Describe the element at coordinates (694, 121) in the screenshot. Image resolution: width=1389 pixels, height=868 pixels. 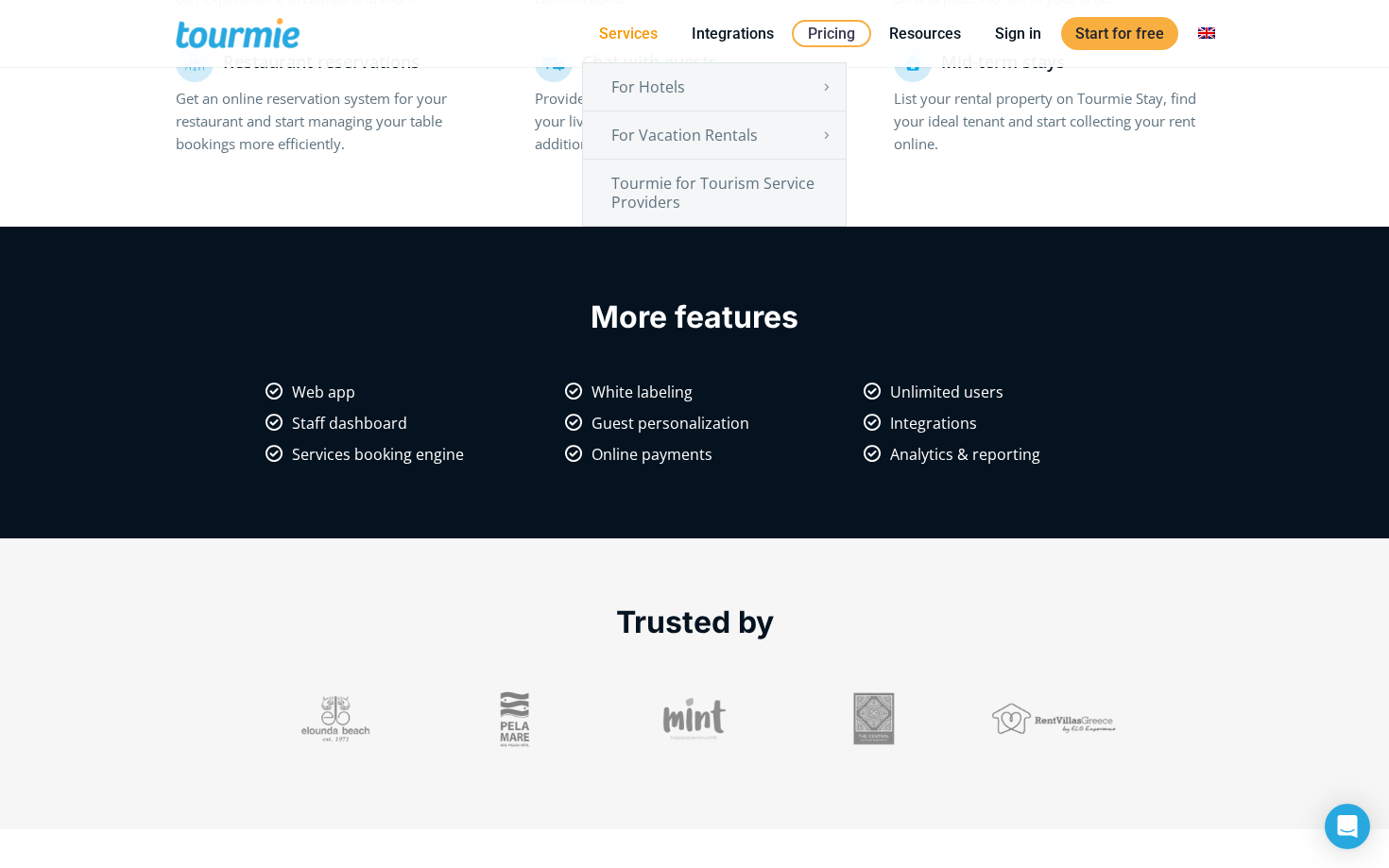
I see `p: Provide instant support to your guests through your live chat. Answer inquiries, provide addition...` at that location.